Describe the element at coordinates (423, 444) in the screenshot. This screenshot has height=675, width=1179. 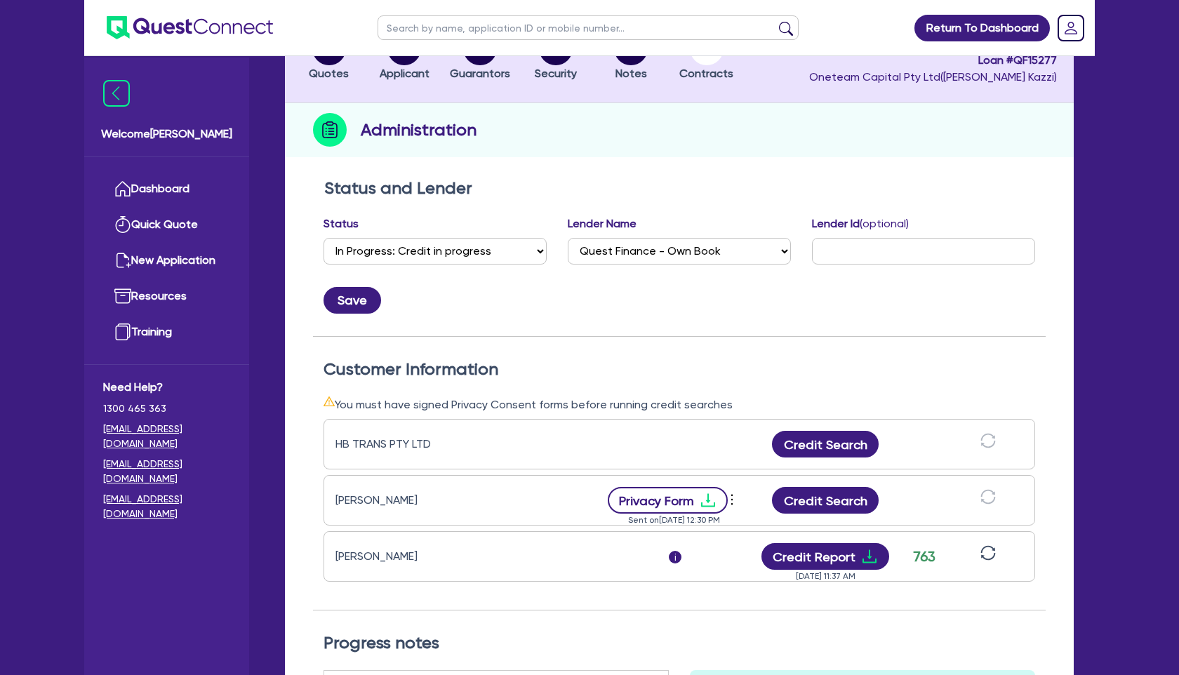
I see `div: HB TRANS PTY LTD` at that location.